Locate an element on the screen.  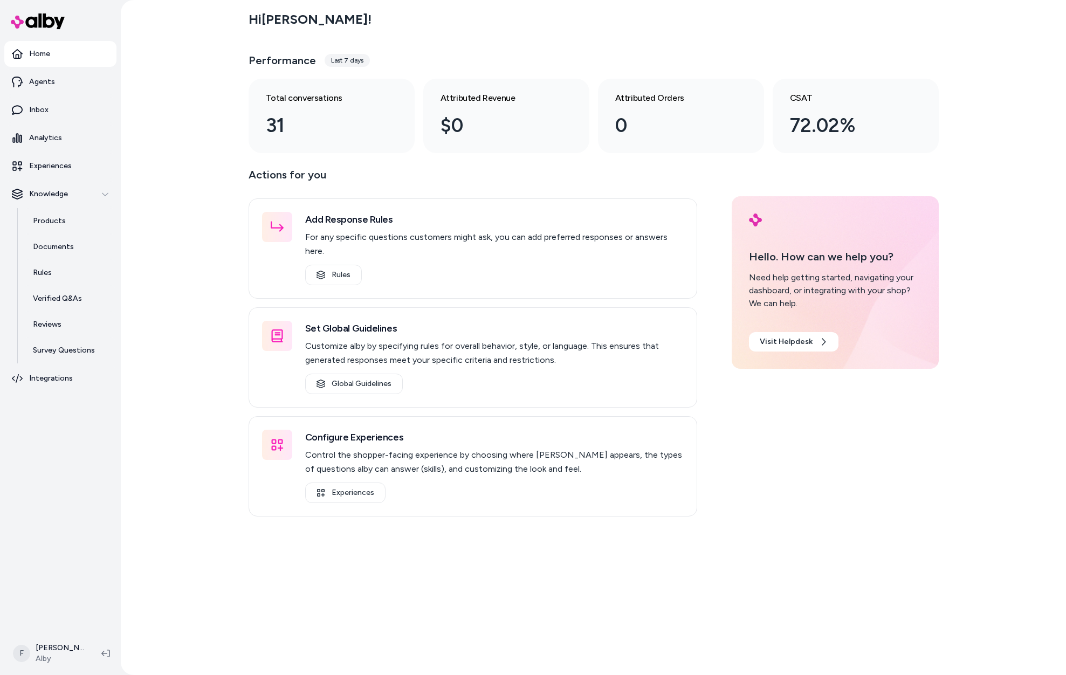
a: CSAT 72.02% is located at coordinates (856, 116).